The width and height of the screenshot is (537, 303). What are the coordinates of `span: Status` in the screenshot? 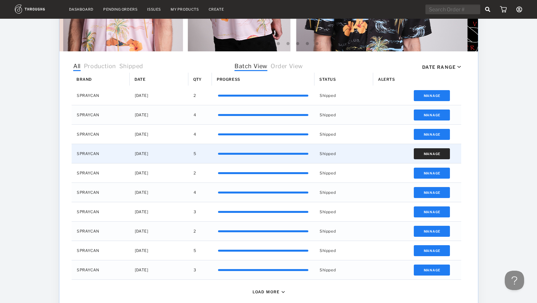 It's located at (328, 79).